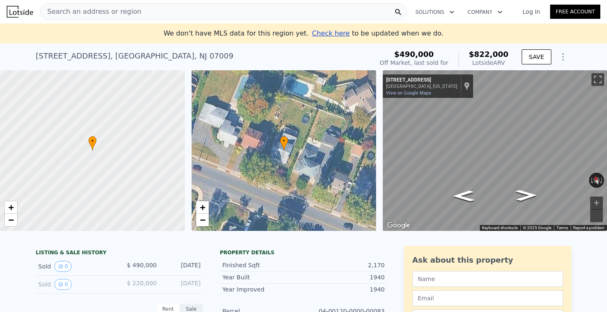 This screenshot has width=607, height=312. I want to click on div: Year Built, so click(263, 277).